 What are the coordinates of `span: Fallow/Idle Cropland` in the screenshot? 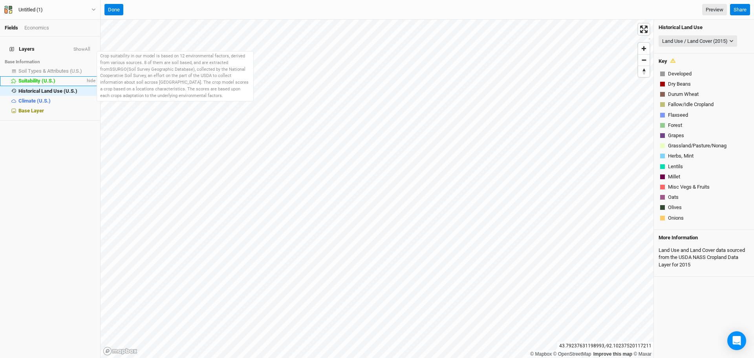 It's located at (691, 104).